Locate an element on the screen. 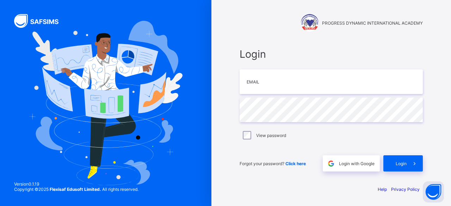  button: Open asap is located at coordinates (433, 192).